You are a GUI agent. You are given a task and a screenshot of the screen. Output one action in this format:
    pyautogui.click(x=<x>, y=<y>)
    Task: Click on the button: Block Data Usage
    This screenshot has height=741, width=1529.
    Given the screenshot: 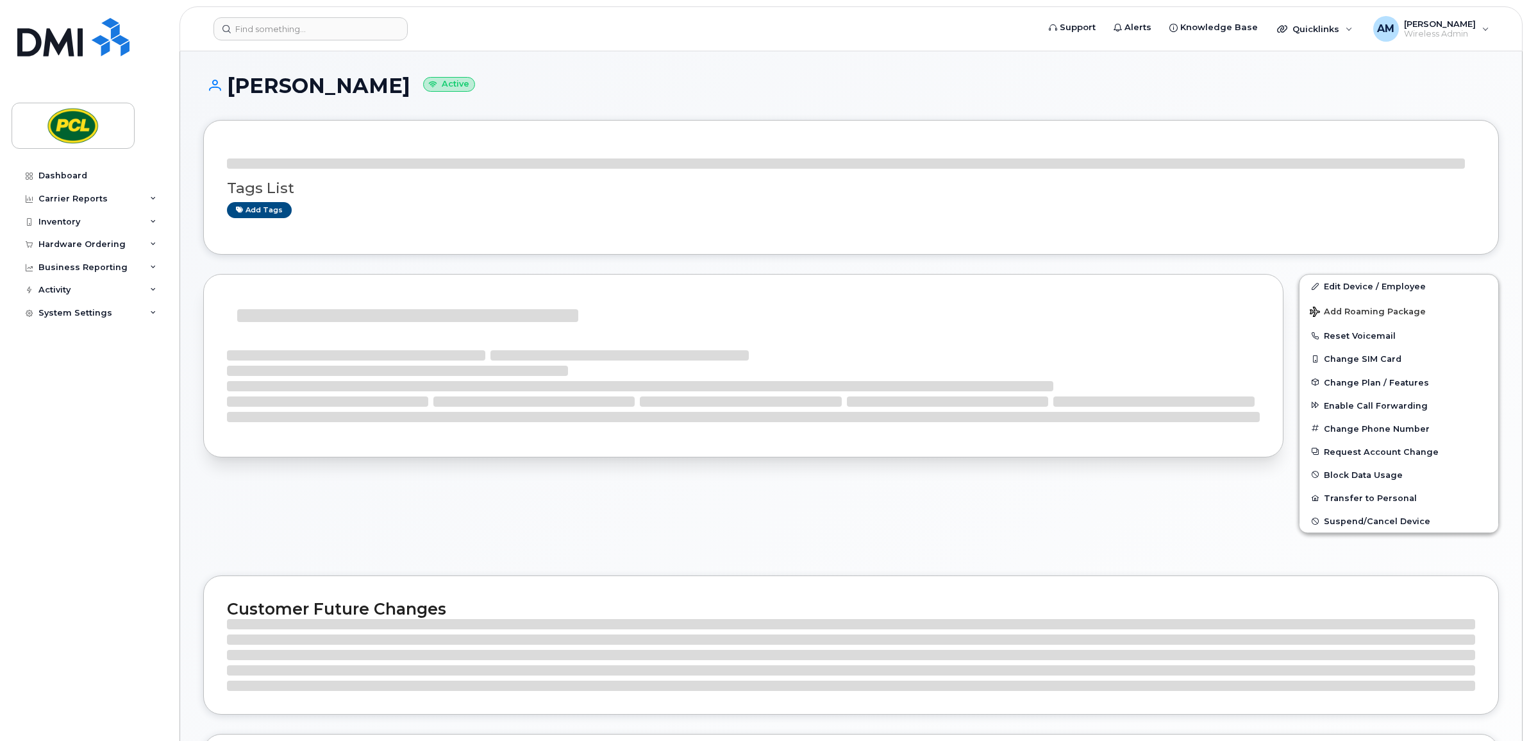 What is the action you would take?
    pyautogui.click(x=1399, y=474)
    